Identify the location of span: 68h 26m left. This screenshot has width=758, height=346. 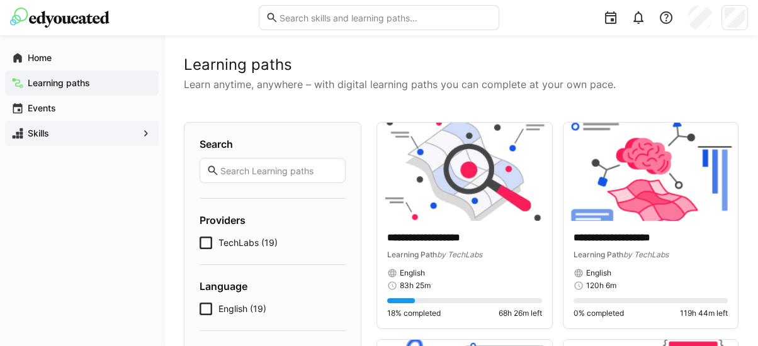
(520, 313).